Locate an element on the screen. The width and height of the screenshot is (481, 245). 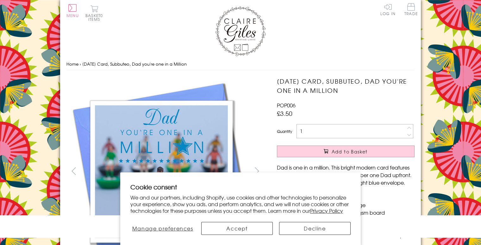
span: 0 items is located at coordinates (96, 17).